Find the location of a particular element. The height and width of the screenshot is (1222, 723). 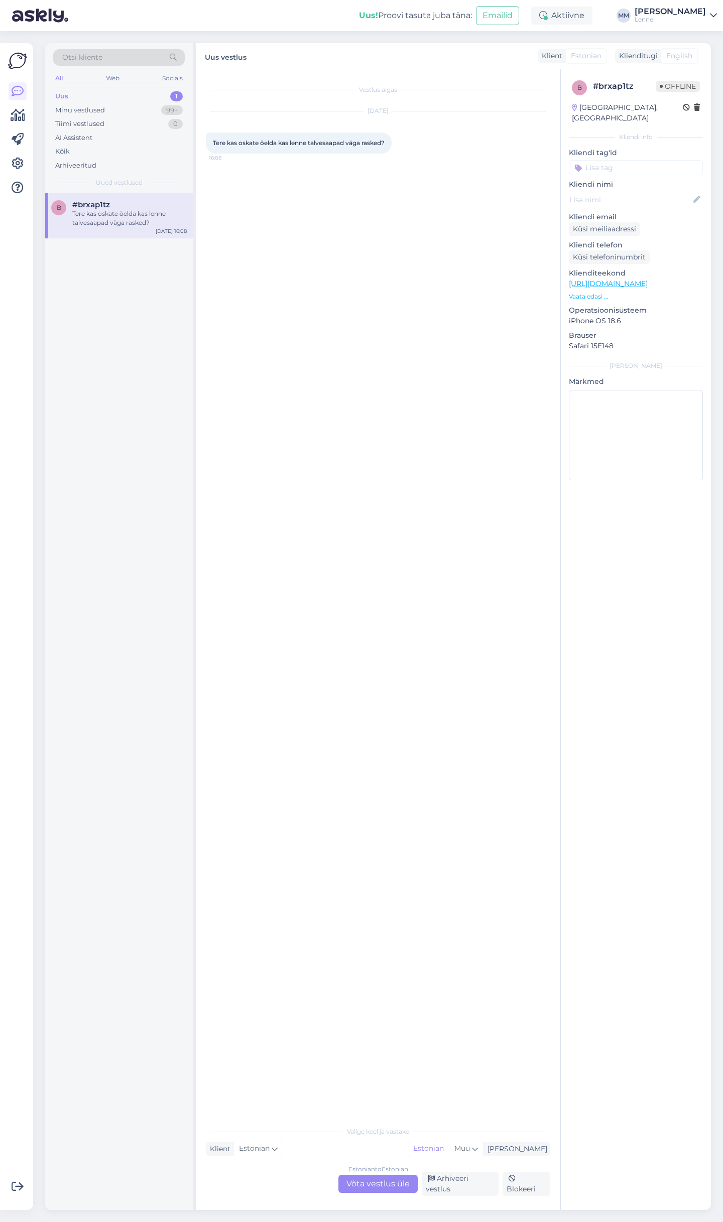

div: All is located at coordinates (59, 78).